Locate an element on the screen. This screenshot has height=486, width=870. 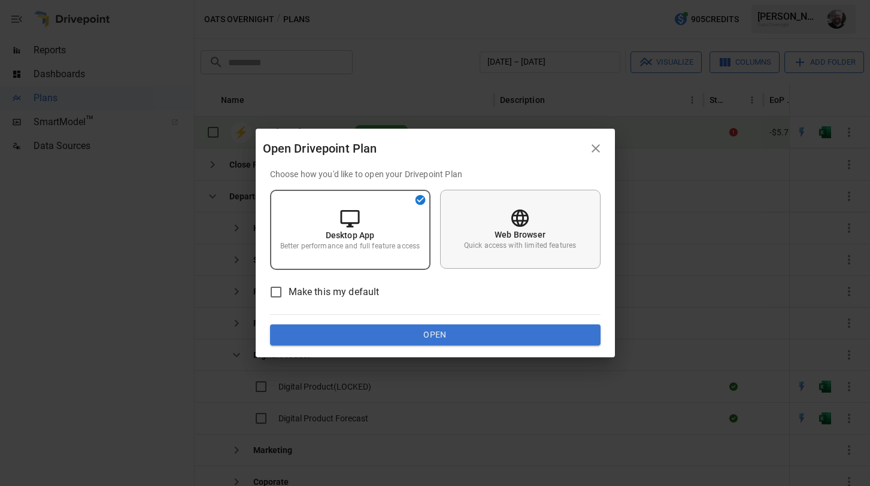
p: Choose how you'd like to open your Drivepoint Plan is located at coordinates (435, 174).